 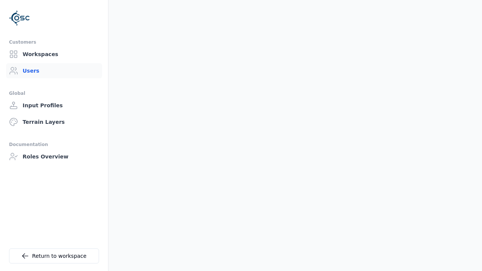 What do you see at coordinates (54, 157) in the screenshot?
I see `a: Roles Overview` at bounding box center [54, 157].